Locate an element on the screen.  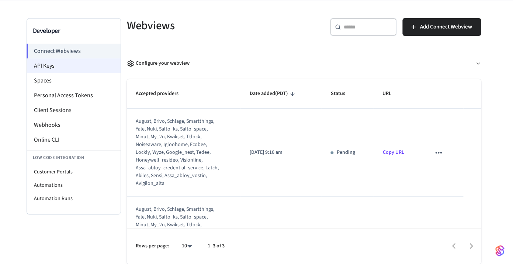
h5: Webviews is located at coordinates (213, 25).